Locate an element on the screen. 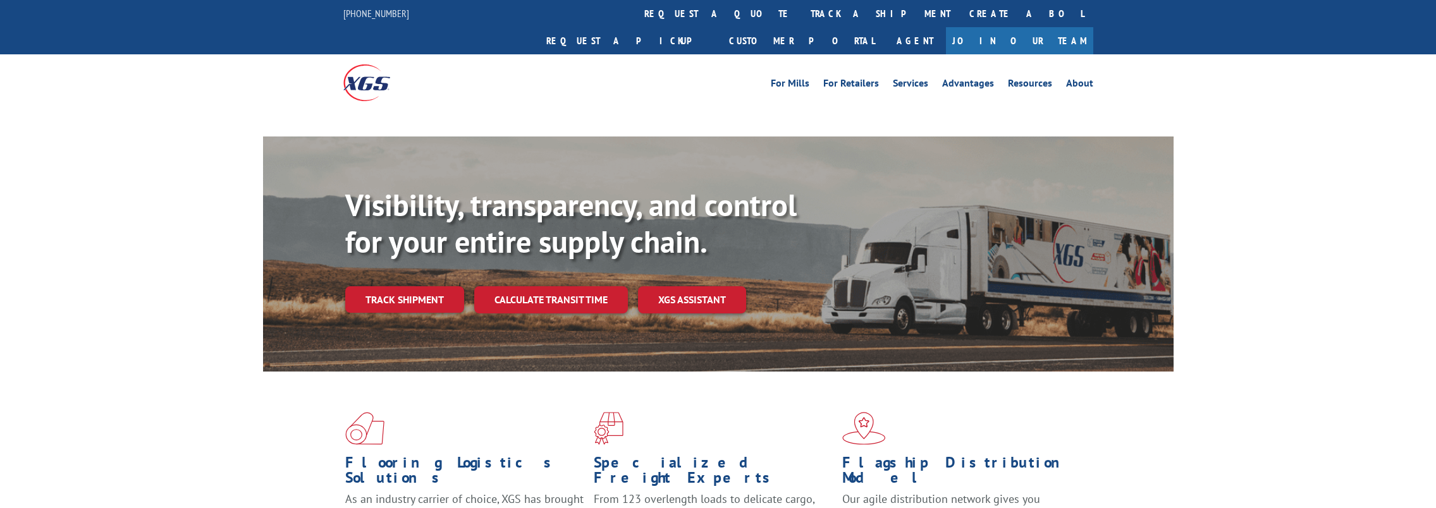  a: Customer Portal is located at coordinates (802, 40).